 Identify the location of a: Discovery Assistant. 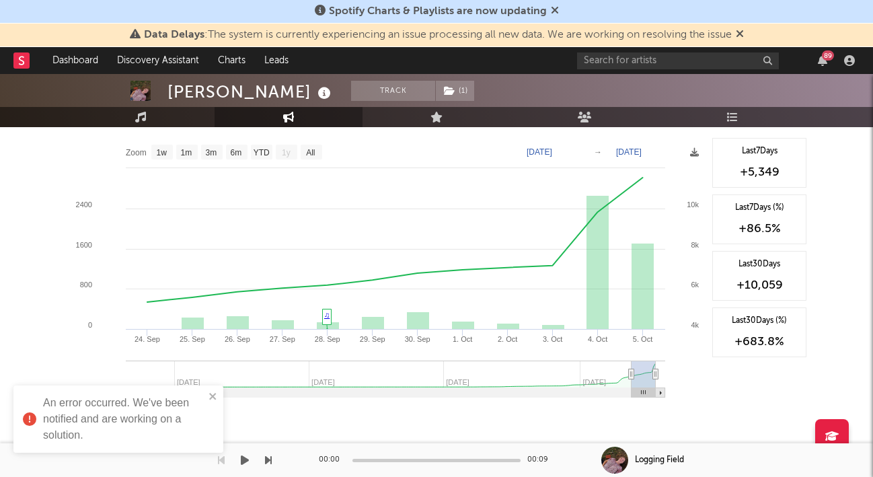
(158, 61).